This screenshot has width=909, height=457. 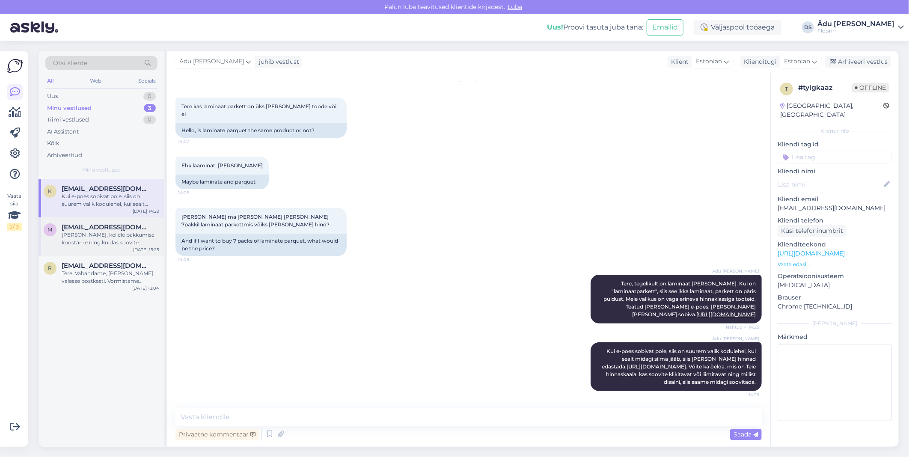 I want to click on span: 14:09, so click(x=194, y=259).